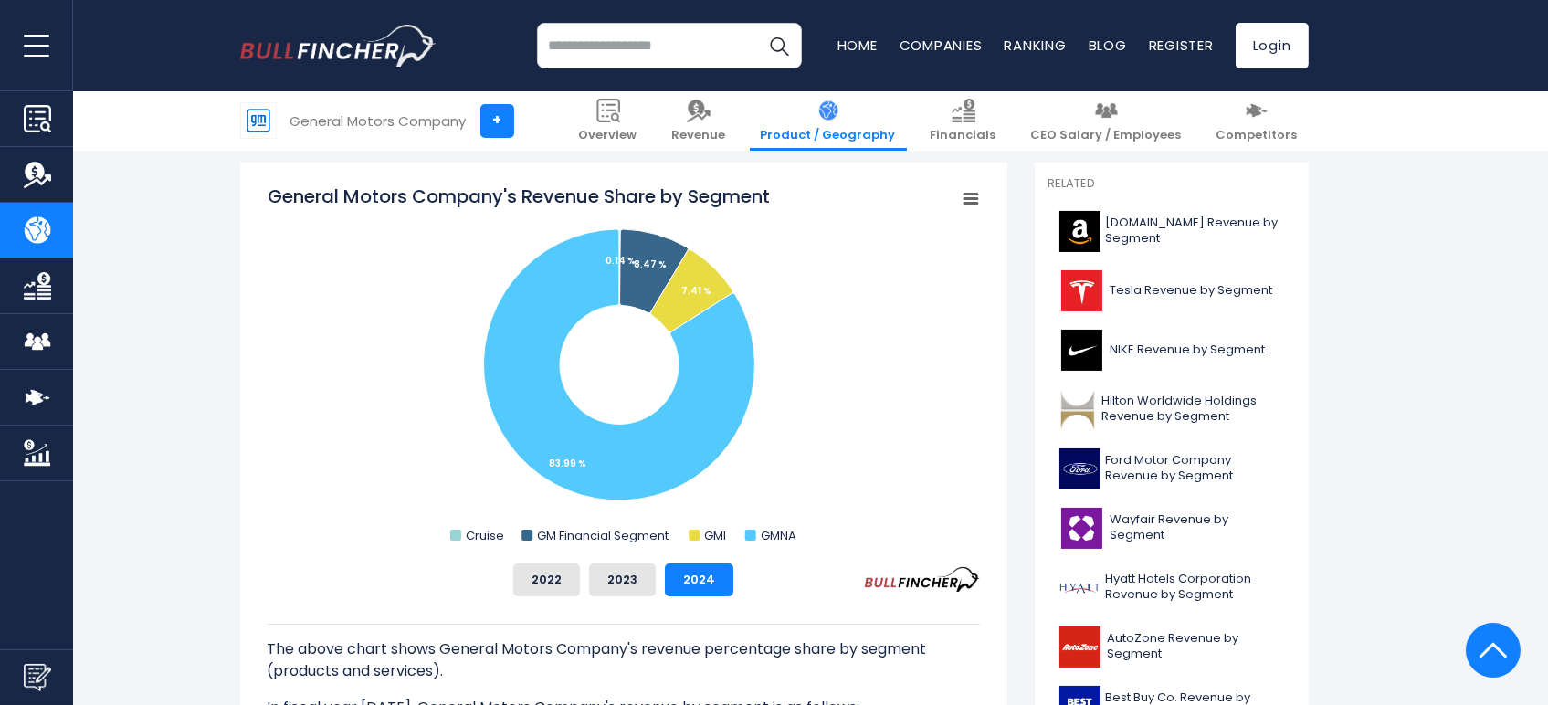 The image size is (1548, 705). Describe the element at coordinates (1272, 46) in the screenshot. I see `a: Login` at that location.